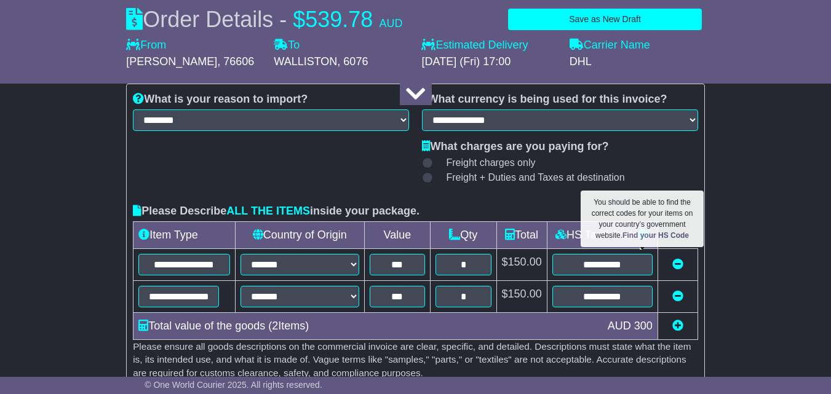 This screenshot has width=831, height=394. I want to click on span: WALLISTON, so click(305, 61).